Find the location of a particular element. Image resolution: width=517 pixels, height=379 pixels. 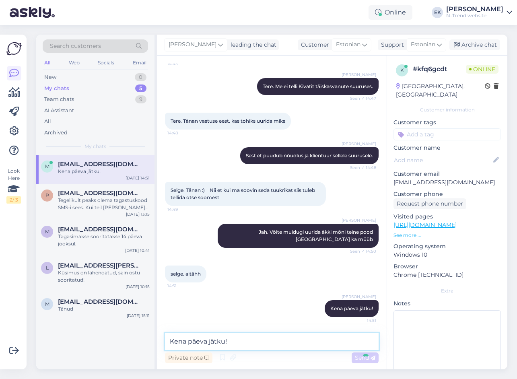

div: N-Trend website is located at coordinates (475, 16).